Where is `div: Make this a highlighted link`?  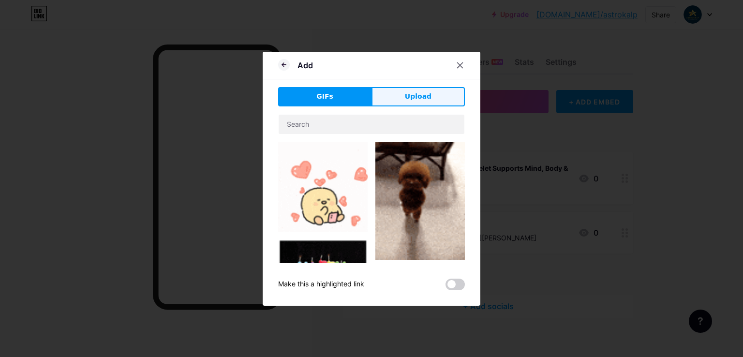 div: Make this a highlighted link is located at coordinates (321, 284).